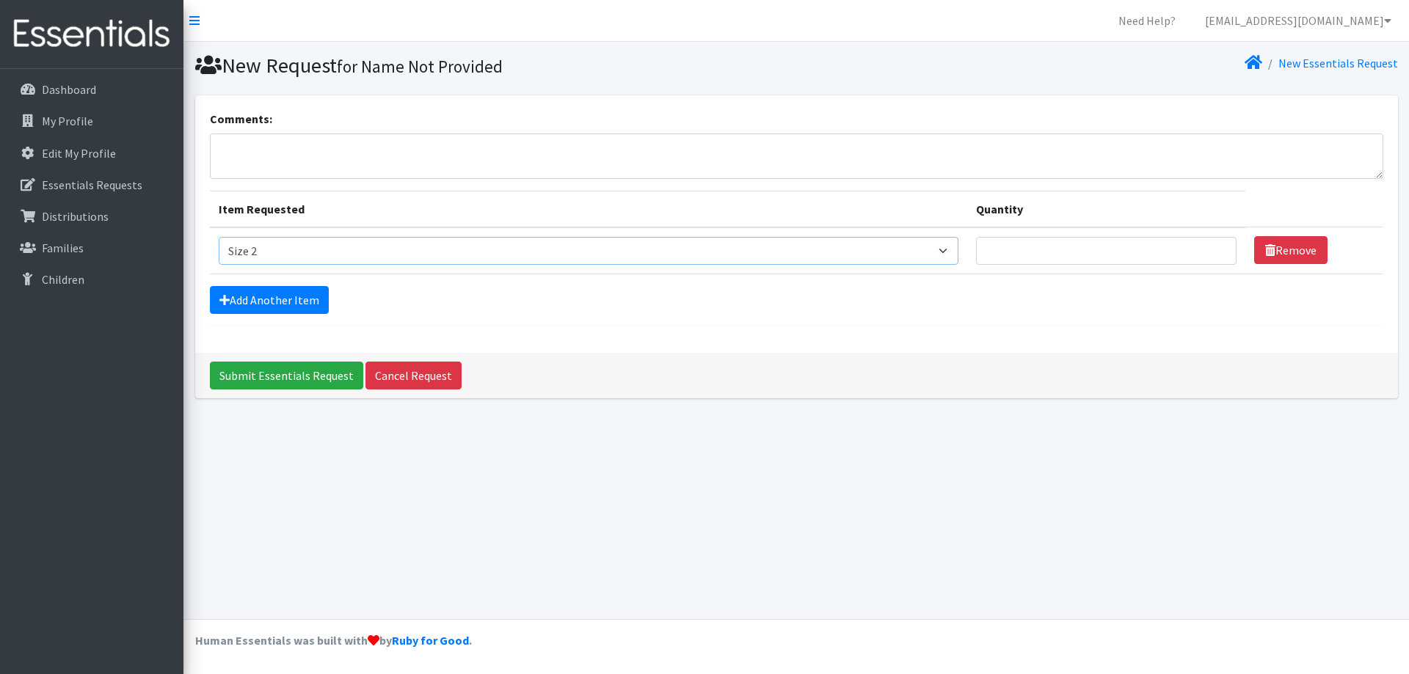 The image size is (1409, 674). What do you see at coordinates (286, 376) in the screenshot?
I see `input: Submit Essentials Request` at bounding box center [286, 376].